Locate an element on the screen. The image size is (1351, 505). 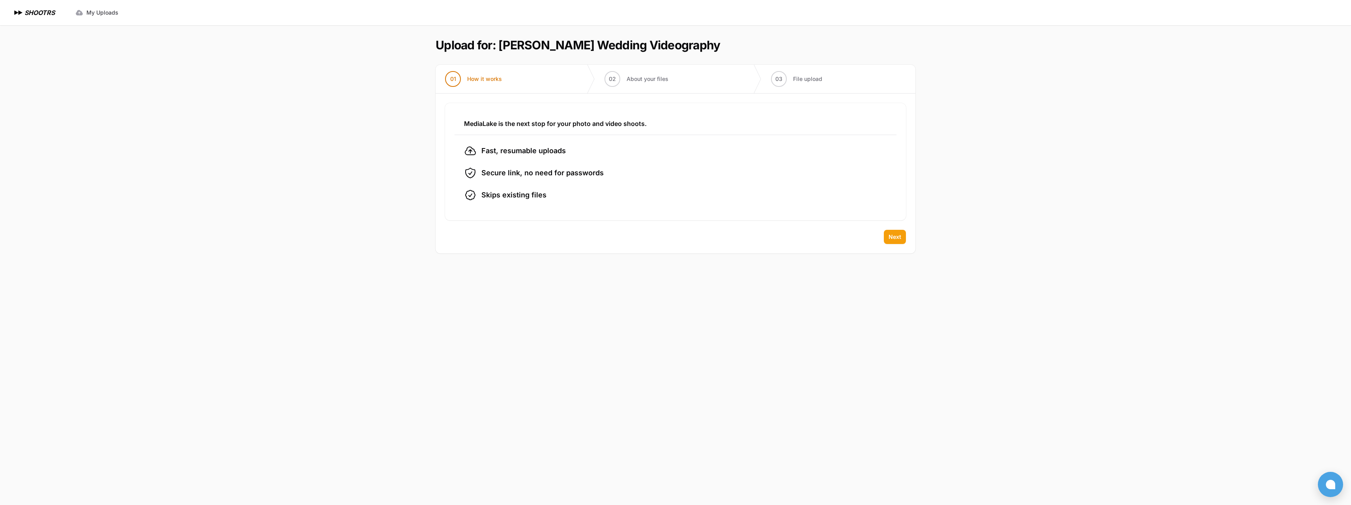
span: 03 is located at coordinates (779, 79).